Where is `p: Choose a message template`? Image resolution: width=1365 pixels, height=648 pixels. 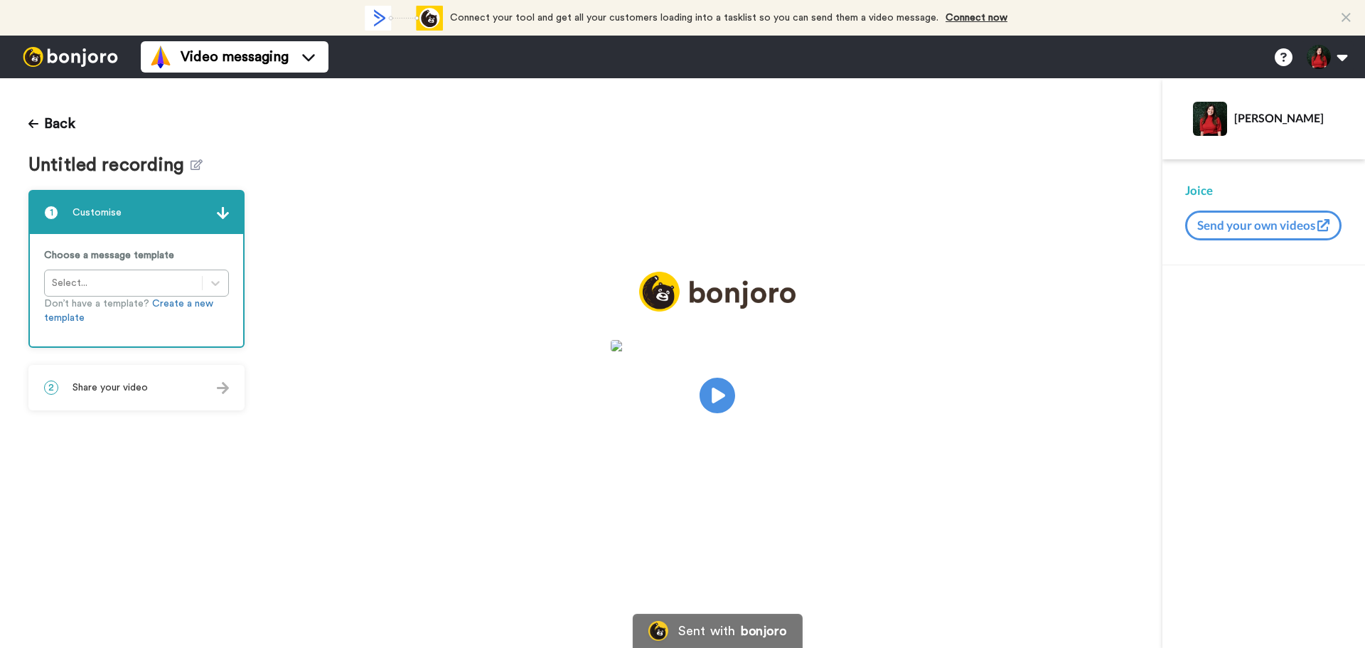
p: Choose a message template is located at coordinates (137, 255).